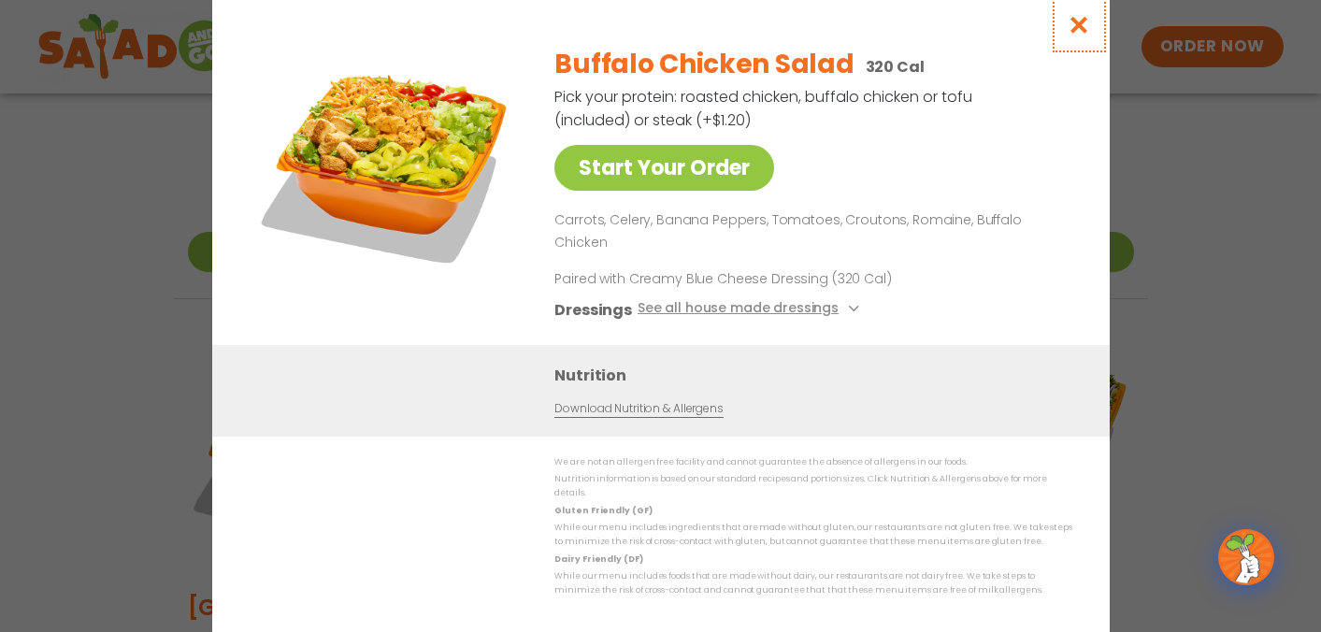  I want to click on h3: Nutrition, so click(818, 375).